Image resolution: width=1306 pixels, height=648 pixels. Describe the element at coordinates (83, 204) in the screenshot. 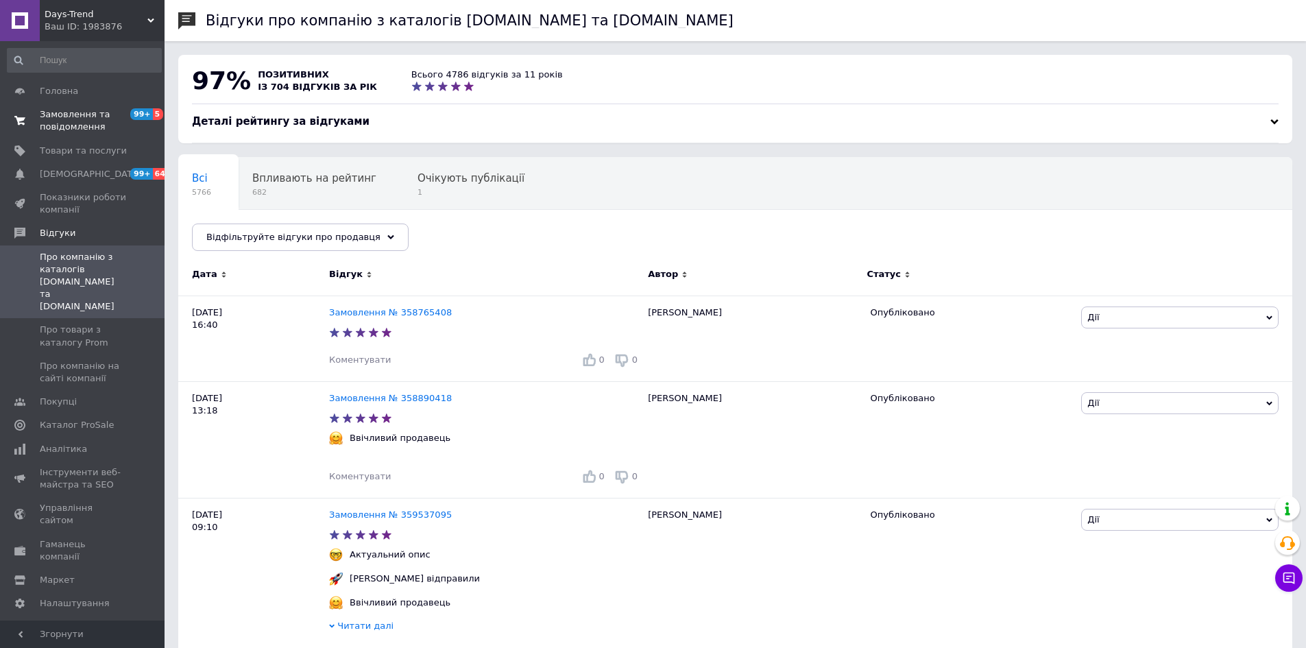

I see `span: Показники роботи компанії` at that location.